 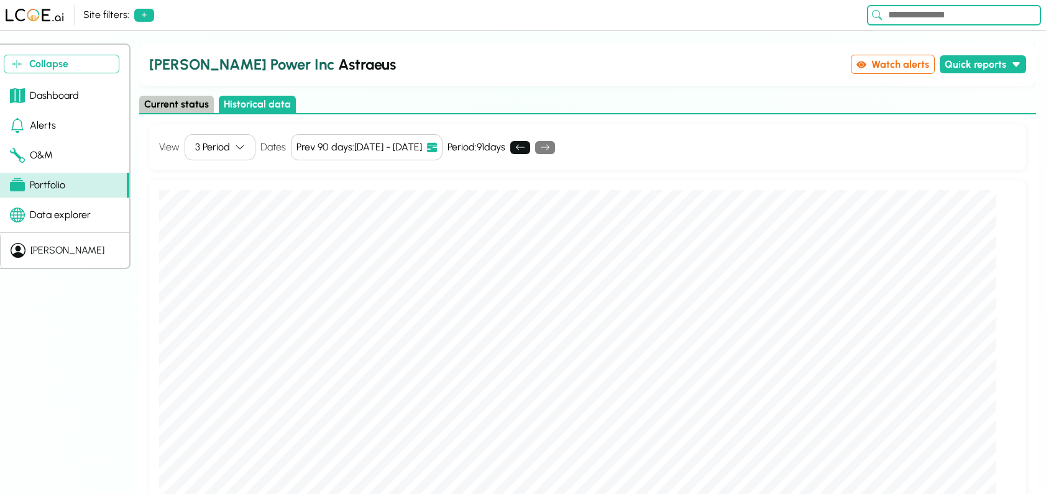 What do you see at coordinates (212, 147) in the screenshot?
I see `div: 3 Period` at bounding box center [212, 147].